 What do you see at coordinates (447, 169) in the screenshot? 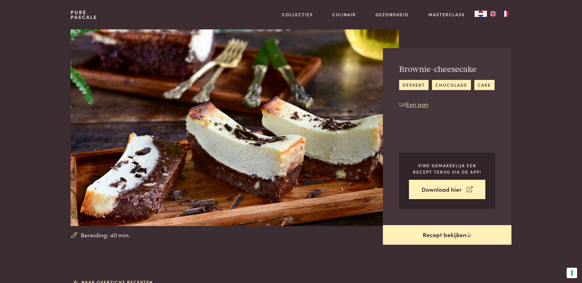
I see `p: Vind gemakkelijk een recept terug via de app!` at bounding box center [447, 169].